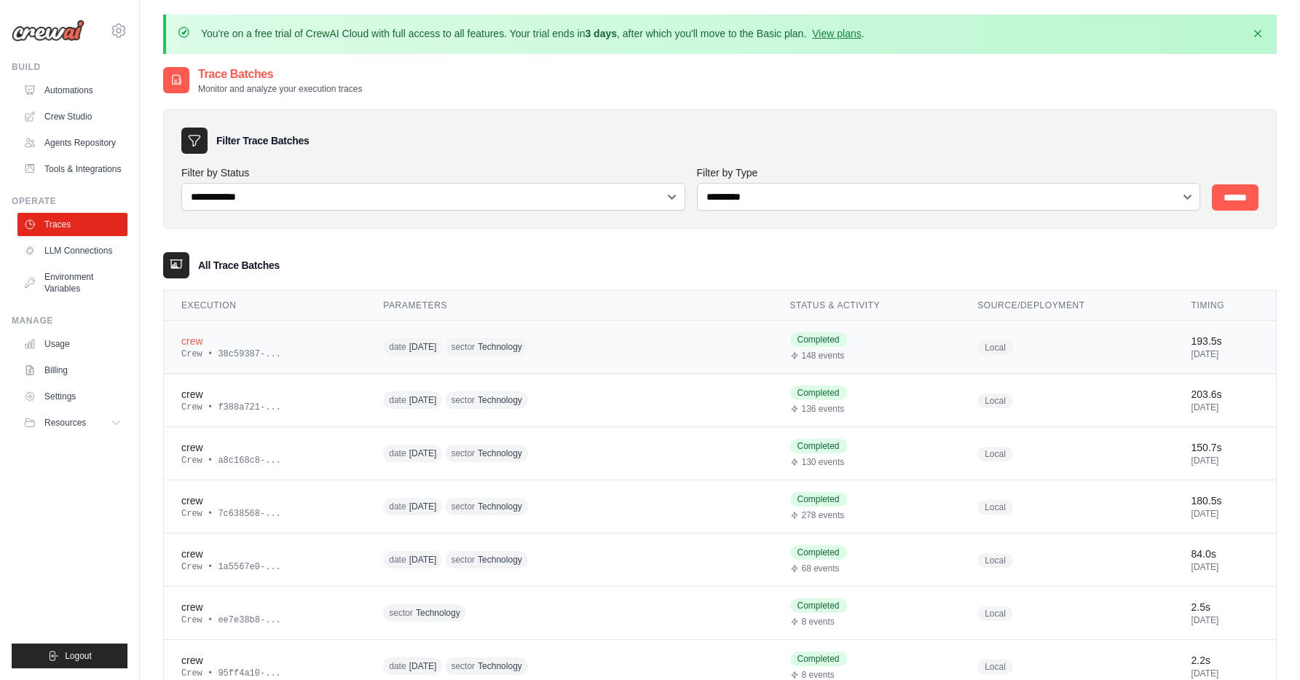 This screenshot has width=1300, height=680. What do you see at coordinates (48, 31) in the screenshot?
I see `img: Logo` at bounding box center [48, 31].